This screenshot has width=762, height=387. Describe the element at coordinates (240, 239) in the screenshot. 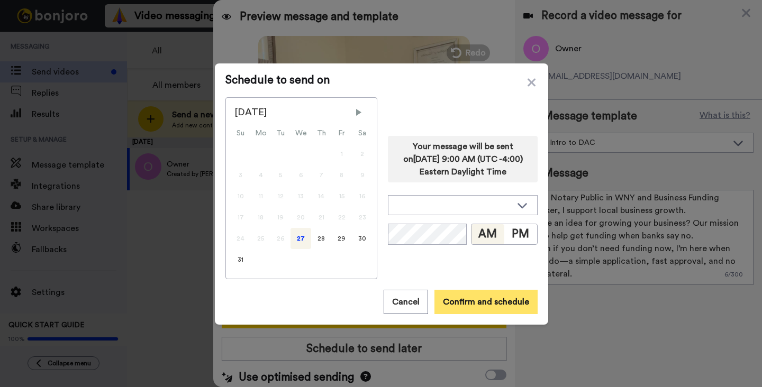

I see `div: Sun Aug 24 2025` at that location.